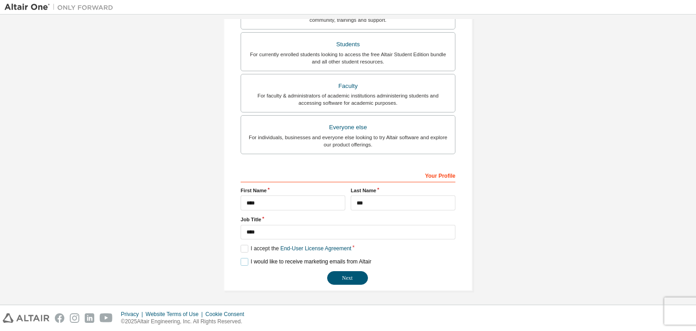 This screenshot has width=696, height=331. I want to click on label: Last Name, so click(403, 190).